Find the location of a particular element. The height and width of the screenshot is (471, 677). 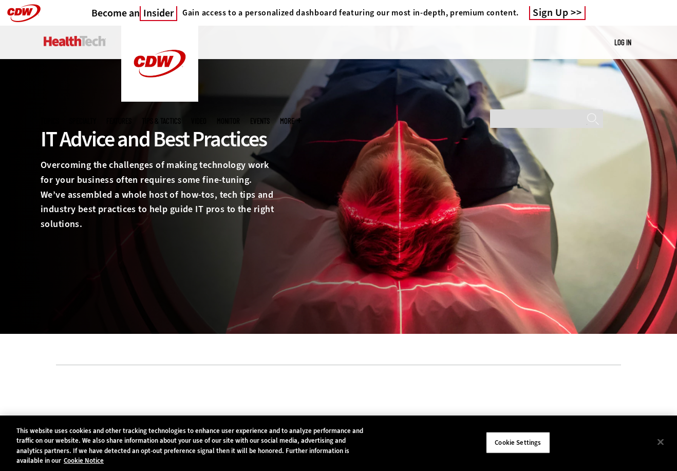

div: This website uses cookies and other tracking technologies to enhance user experience and to analy... is located at coordinates (194, 446).